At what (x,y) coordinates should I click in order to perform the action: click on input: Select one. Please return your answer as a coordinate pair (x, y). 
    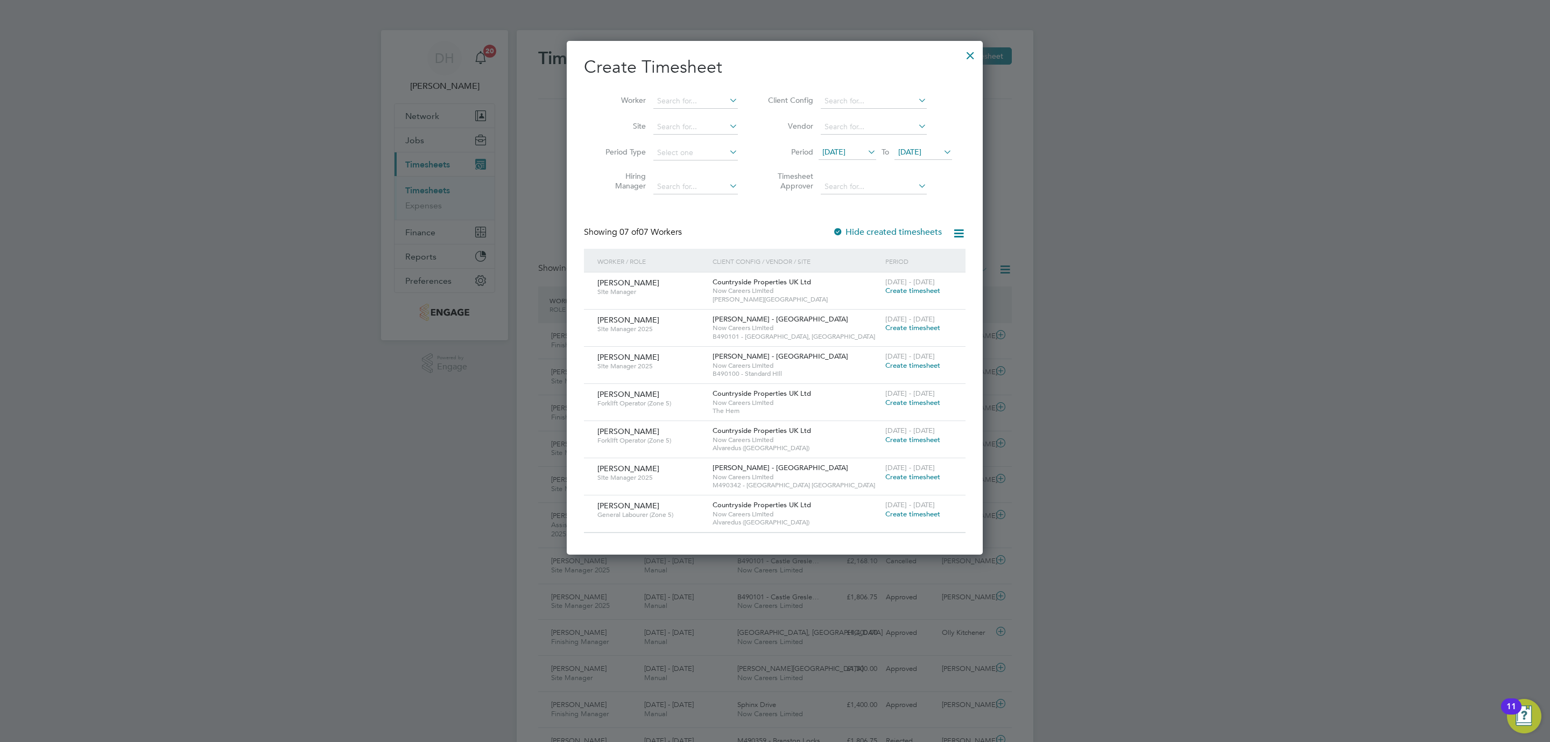
    Looking at the image, I should click on (695, 153).